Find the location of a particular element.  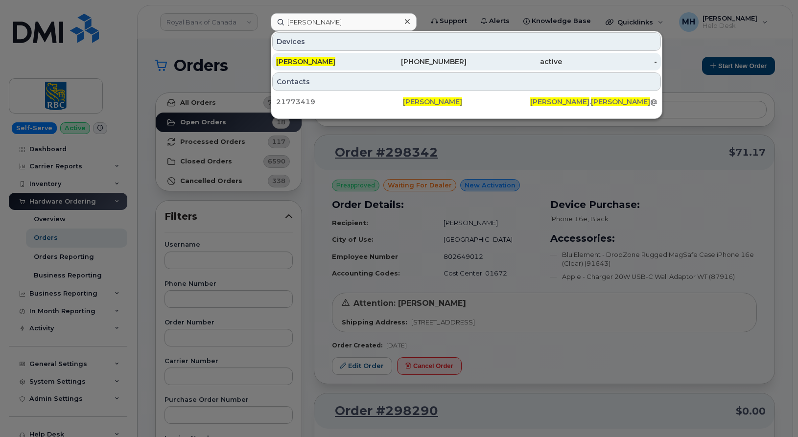

div: Contacts is located at coordinates (467, 82).